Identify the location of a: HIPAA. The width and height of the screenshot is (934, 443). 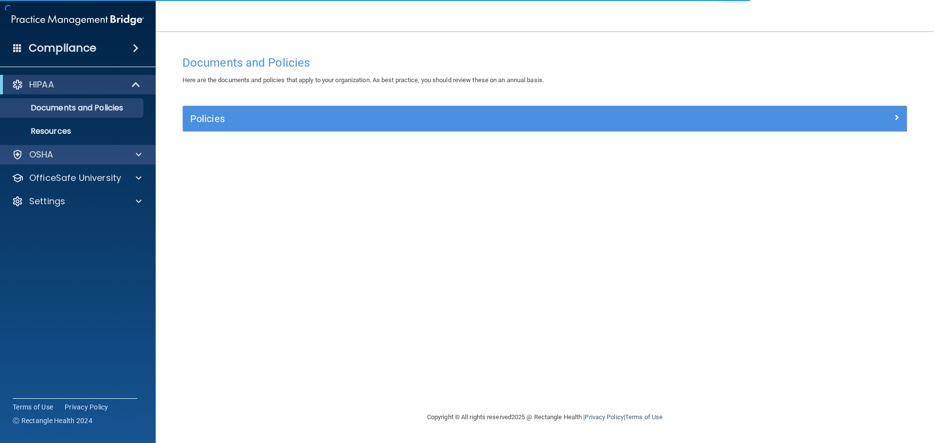
(76, 85).